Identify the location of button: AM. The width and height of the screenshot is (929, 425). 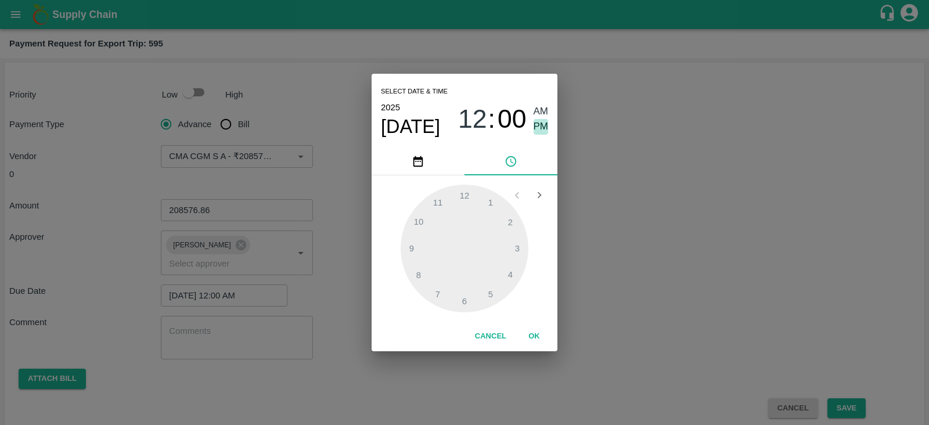
(541, 111).